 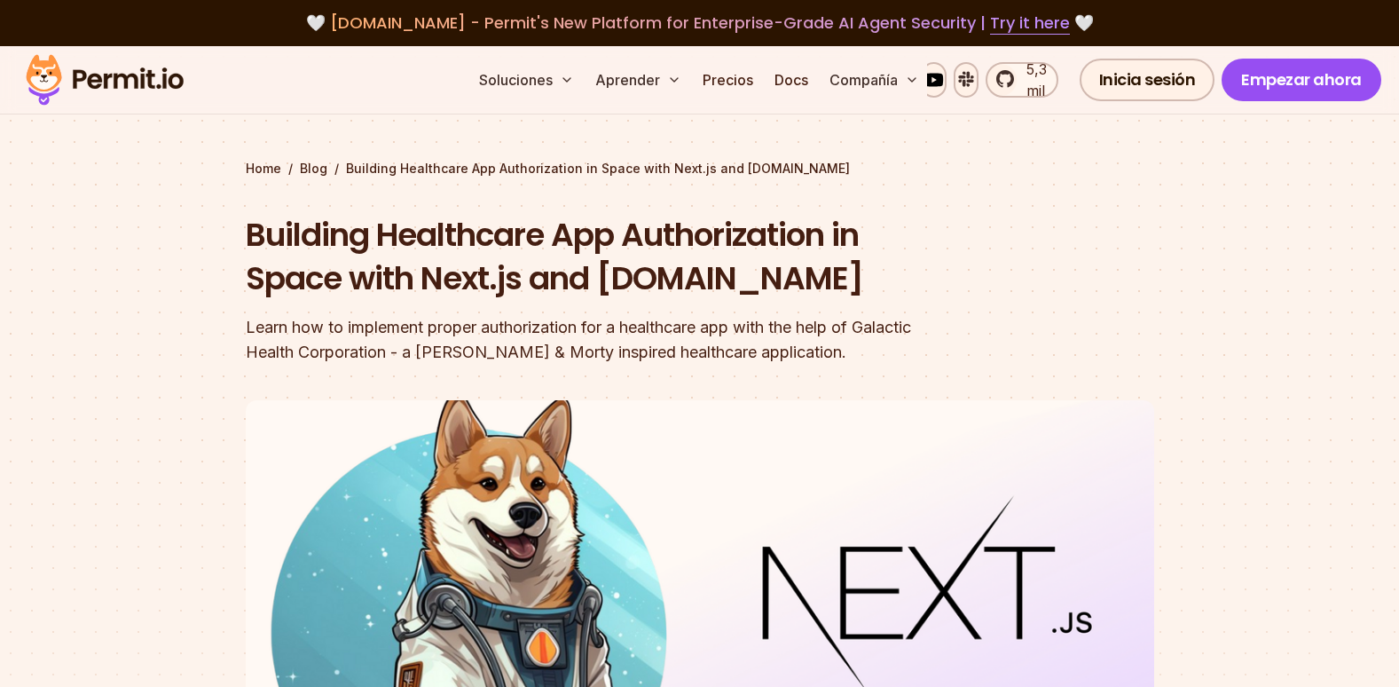 What do you see at coordinates (313, 169) in the screenshot?
I see `a: Blog` at bounding box center [313, 169].